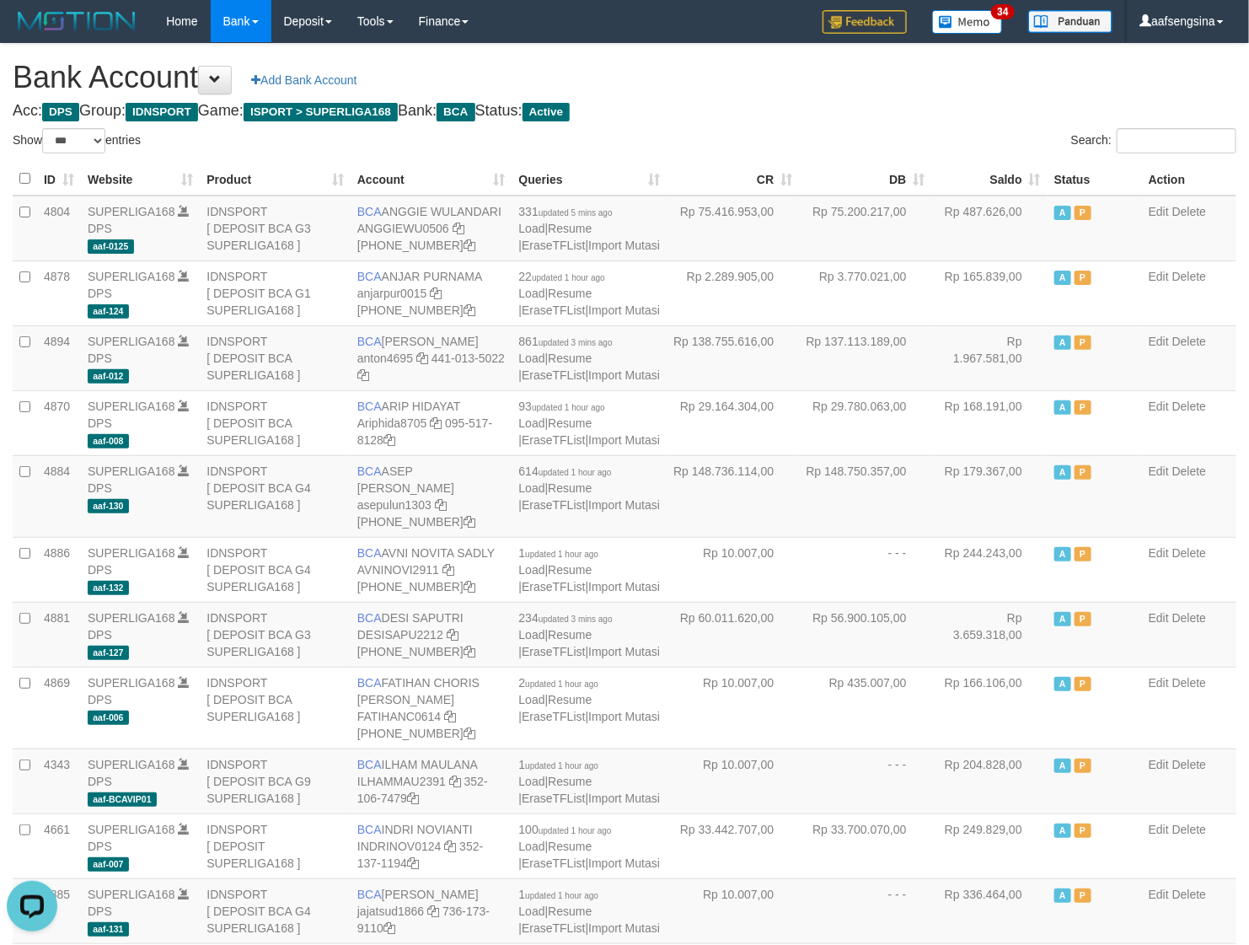 This screenshot has width=1249, height=945. I want to click on td: Rp 137.113.189,00, so click(865, 357).